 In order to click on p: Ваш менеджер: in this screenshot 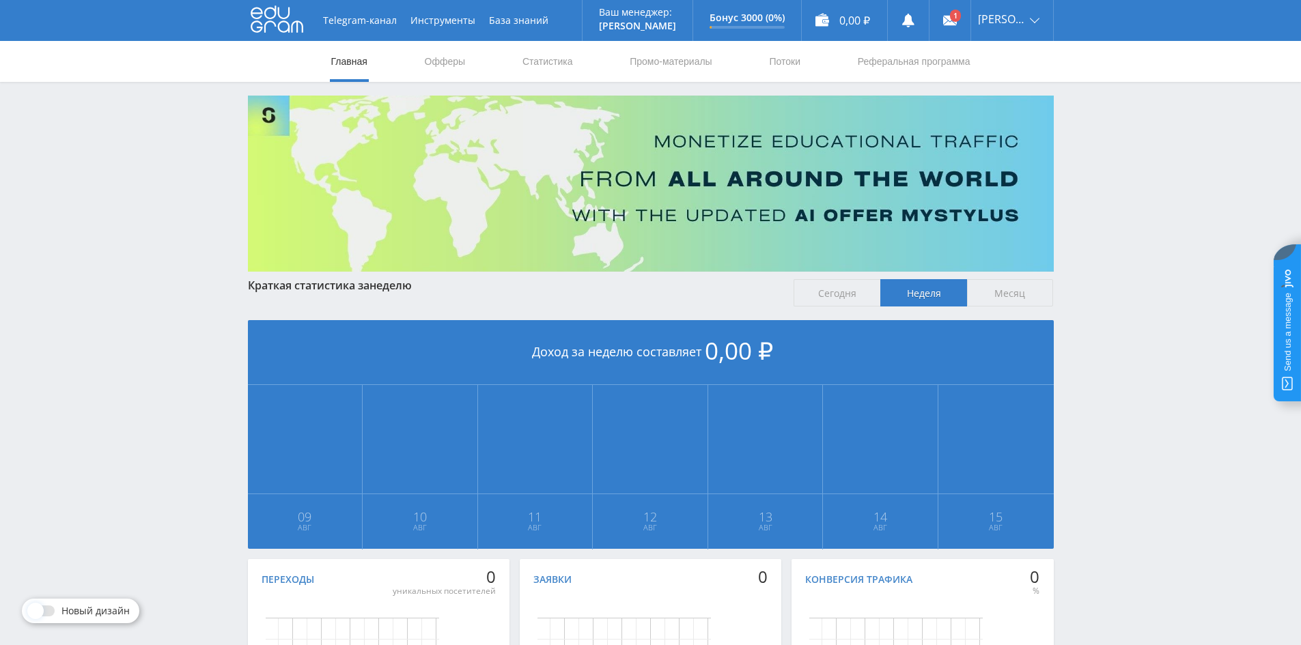, I will do `click(637, 12)`.